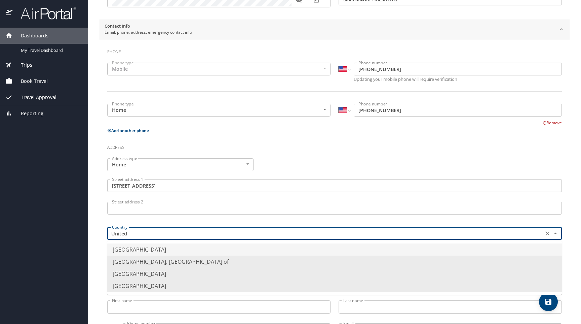 The width and height of the screenshot is (581, 324). Describe the element at coordinates (148, 32) in the screenshot. I see `p: Email, phone, address, emergency contact info` at that location.